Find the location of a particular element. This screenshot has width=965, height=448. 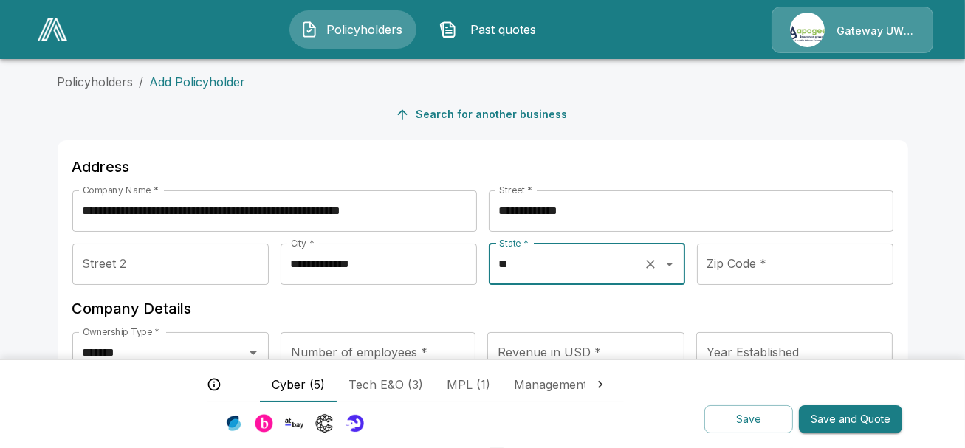

p: Add Policyholder is located at coordinates (198, 82).